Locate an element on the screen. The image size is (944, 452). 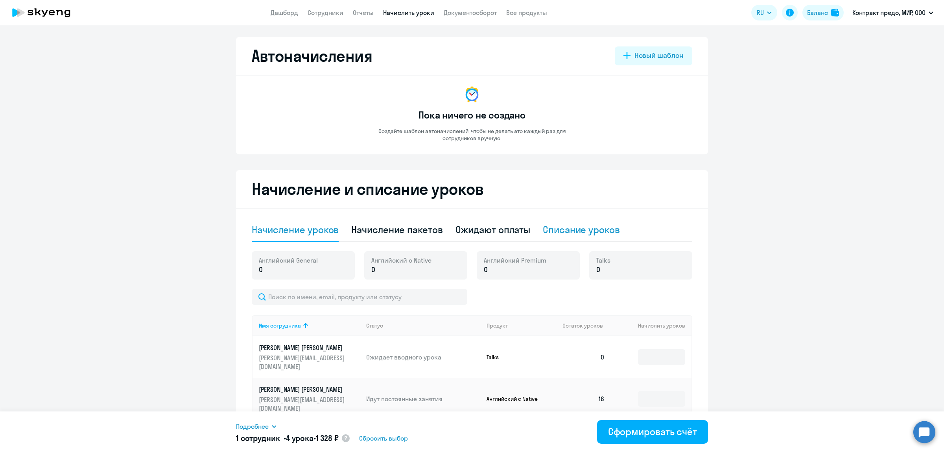
button: Сформировать счёт is located at coordinates (653, 432).